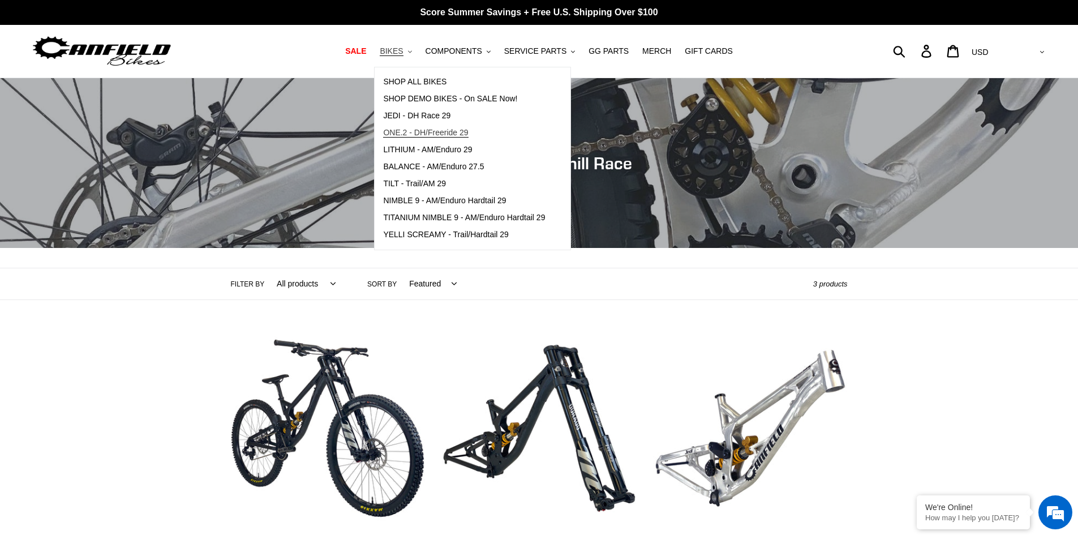 The width and height of the screenshot is (1078, 535). What do you see at coordinates (464, 218) in the screenshot?
I see `a: TITANIUM NIMBLE 9 - AM/Enduro Hardtail 29` at bounding box center [464, 218].